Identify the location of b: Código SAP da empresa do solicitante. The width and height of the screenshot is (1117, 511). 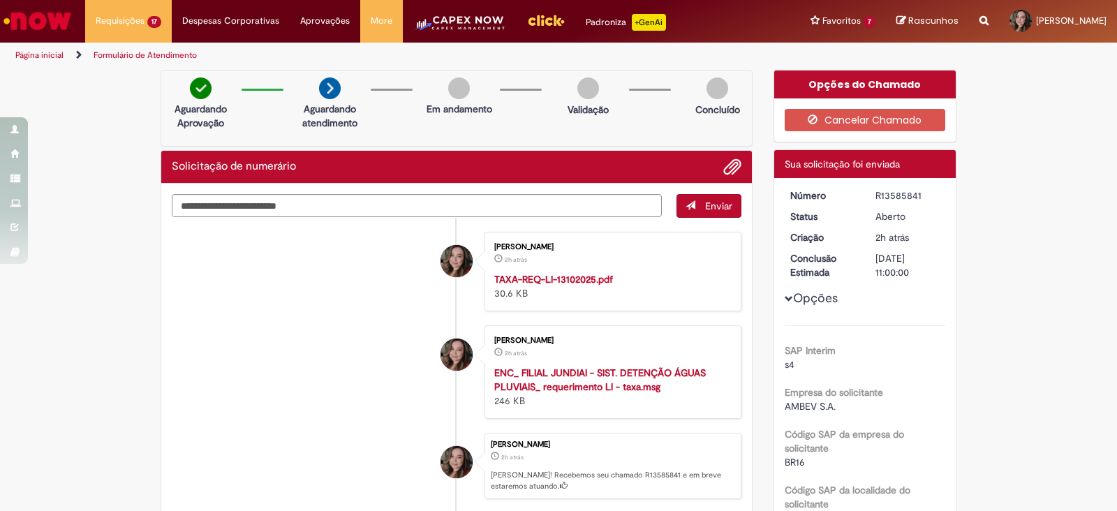
(844, 441).